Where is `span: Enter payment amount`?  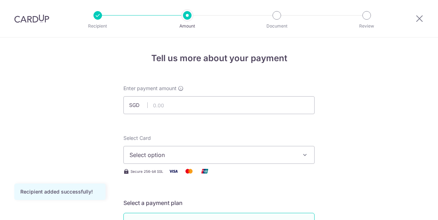
span: Enter payment amount is located at coordinates (150, 88).